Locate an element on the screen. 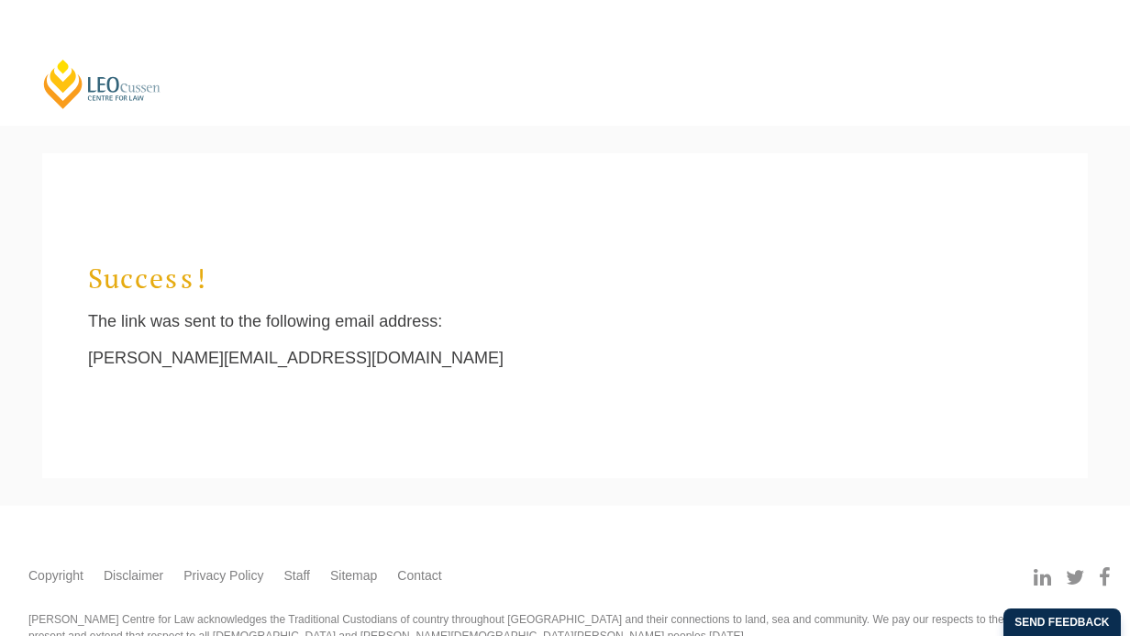  h3: Success! is located at coordinates (565, 278).